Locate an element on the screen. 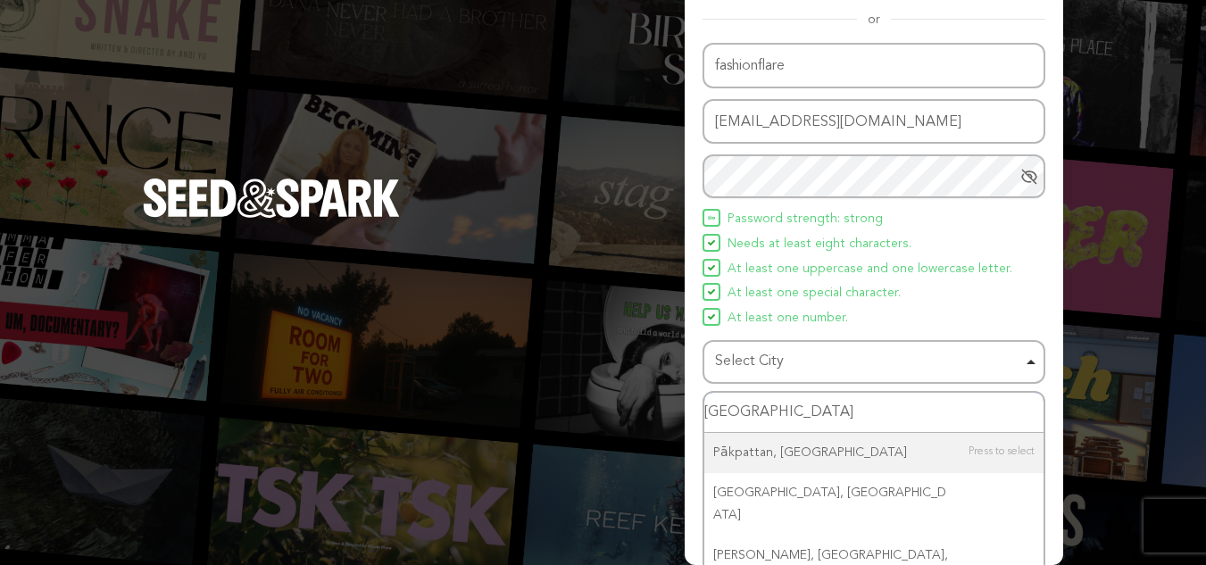 The image size is (1206, 565). img: tab_keywords_by_traffic_grey.svg is located at coordinates (185, 111).